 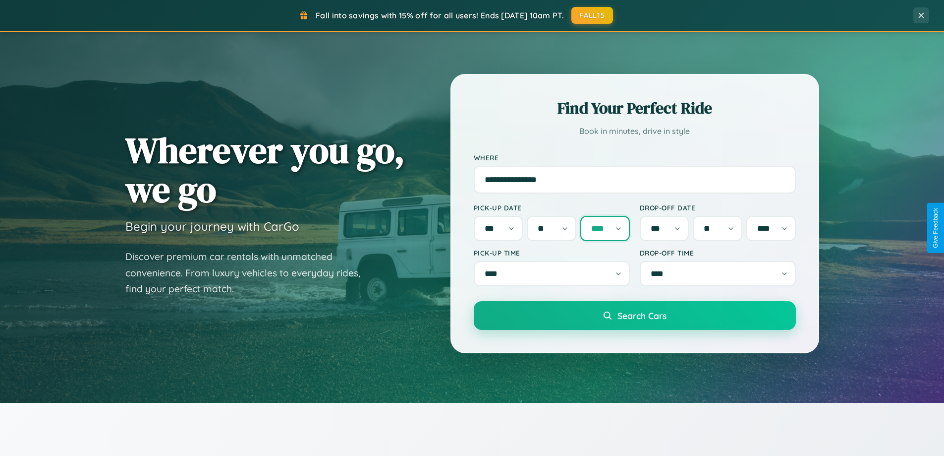 What do you see at coordinates (249, 273) in the screenshot?
I see `p: Discover premium car rentals with unmatched convenience. From luxury vehicles to everyday rides, ...` at bounding box center [249, 273].